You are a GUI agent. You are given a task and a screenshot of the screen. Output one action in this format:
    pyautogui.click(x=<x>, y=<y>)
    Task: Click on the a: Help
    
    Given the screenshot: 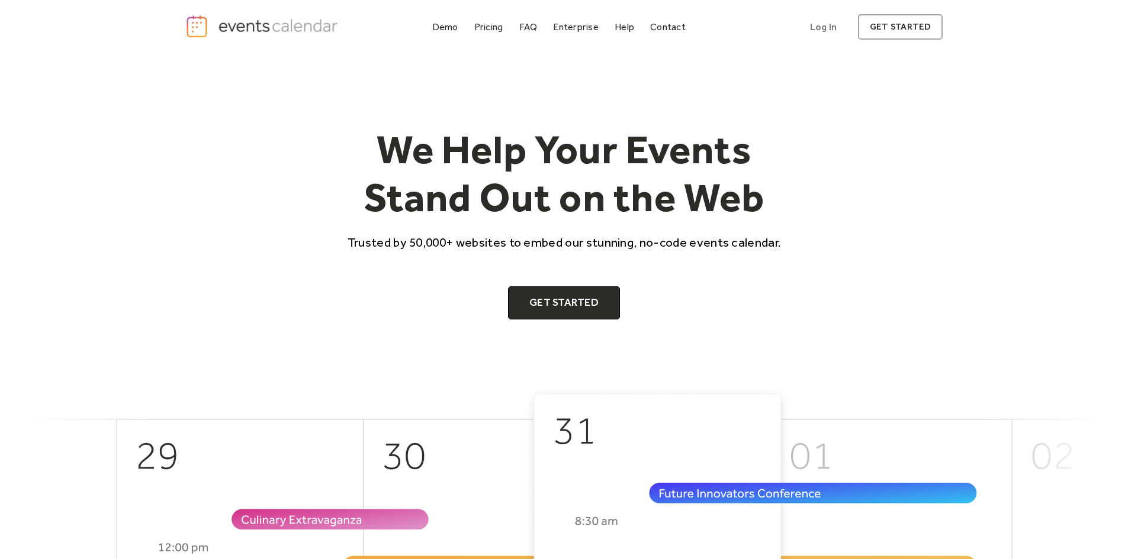 What is the action you would take?
    pyautogui.click(x=624, y=27)
    